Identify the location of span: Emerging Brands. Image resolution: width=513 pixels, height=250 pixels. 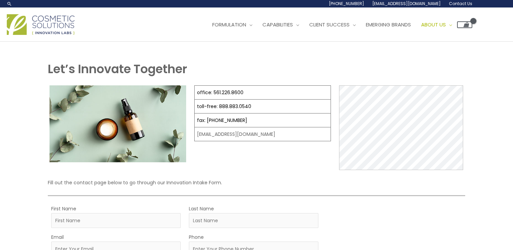
(389, 24).